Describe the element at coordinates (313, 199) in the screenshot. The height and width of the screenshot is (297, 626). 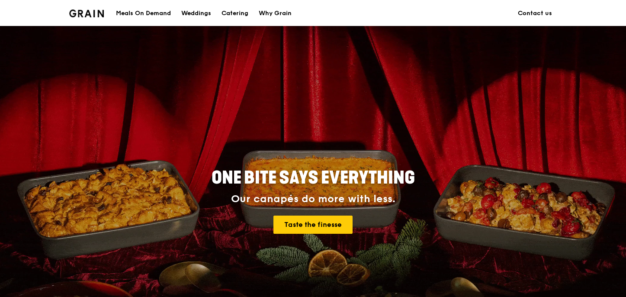
I see `div: Our canapés do more with less.` at that location.